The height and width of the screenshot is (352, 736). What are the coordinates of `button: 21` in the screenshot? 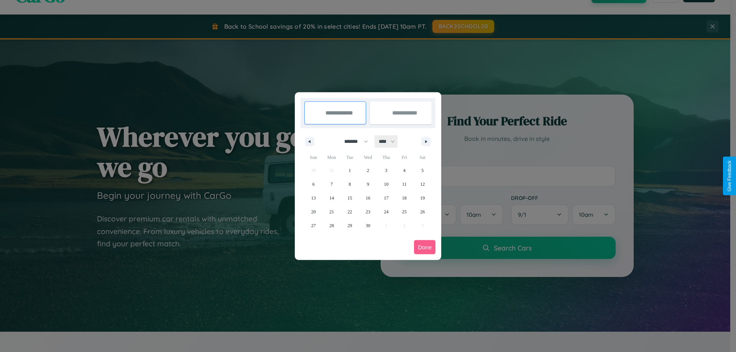 It's located at (331, 212).